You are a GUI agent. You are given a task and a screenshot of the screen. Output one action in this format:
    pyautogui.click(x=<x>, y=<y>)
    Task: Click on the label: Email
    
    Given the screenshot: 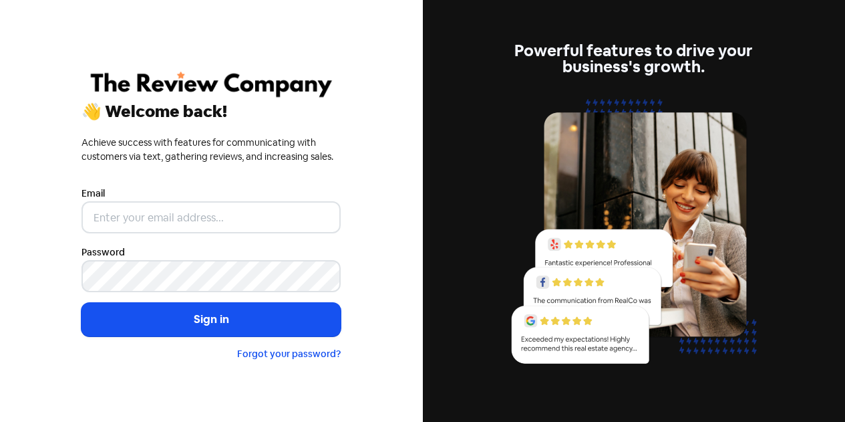 What is the action you would take?
    pyautogui.click(x=93, y=193)
    